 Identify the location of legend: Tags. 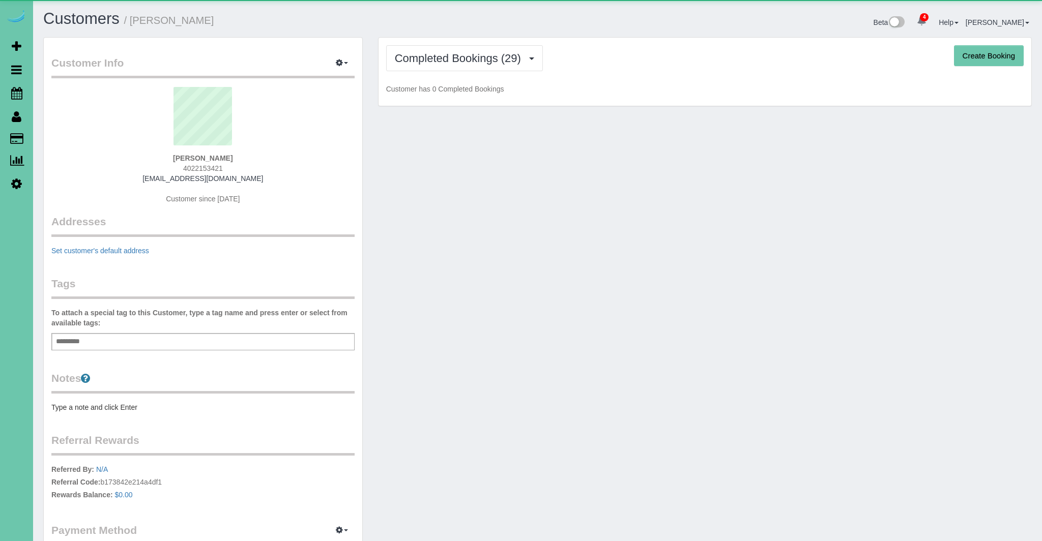
(203, 287).